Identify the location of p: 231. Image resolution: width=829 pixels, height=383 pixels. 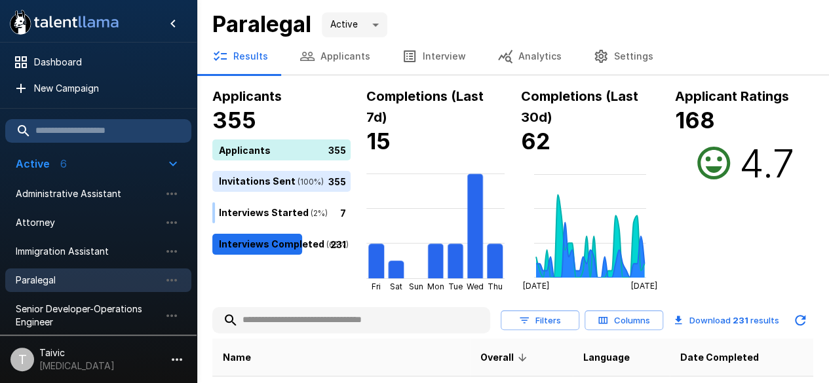
(338, 244).